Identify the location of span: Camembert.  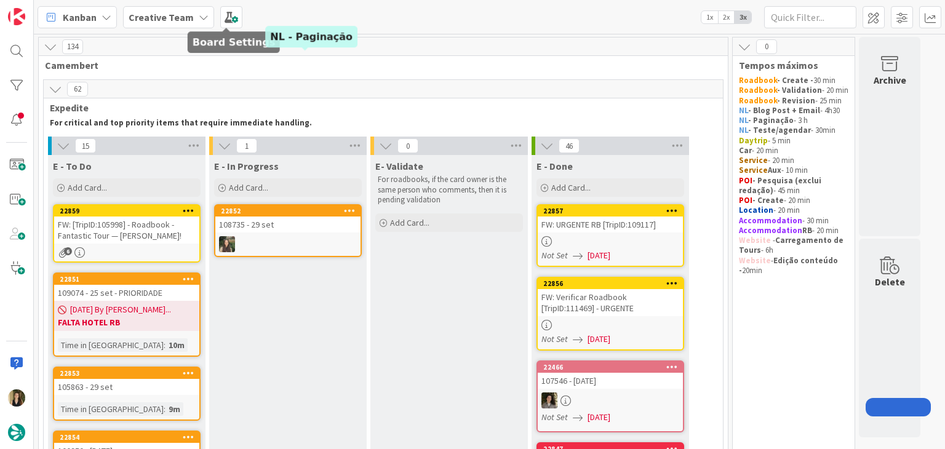
(378, 65).